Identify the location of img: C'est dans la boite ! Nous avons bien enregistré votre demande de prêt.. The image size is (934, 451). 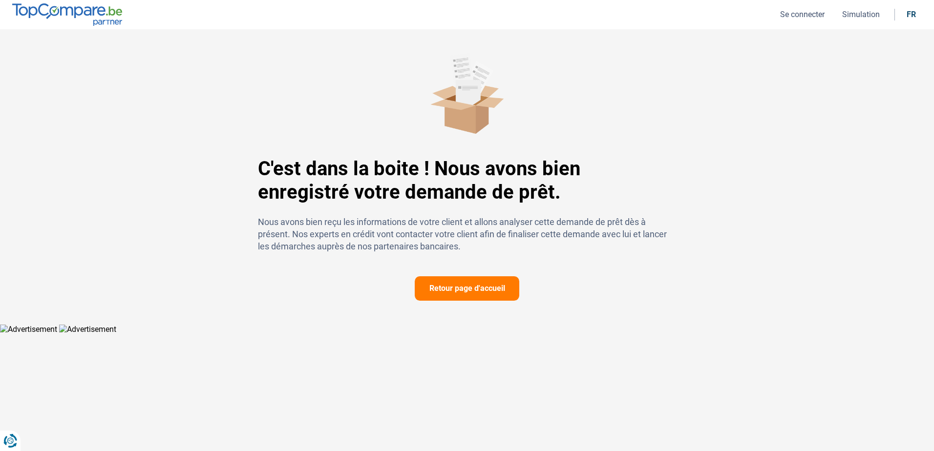
(467, 93).